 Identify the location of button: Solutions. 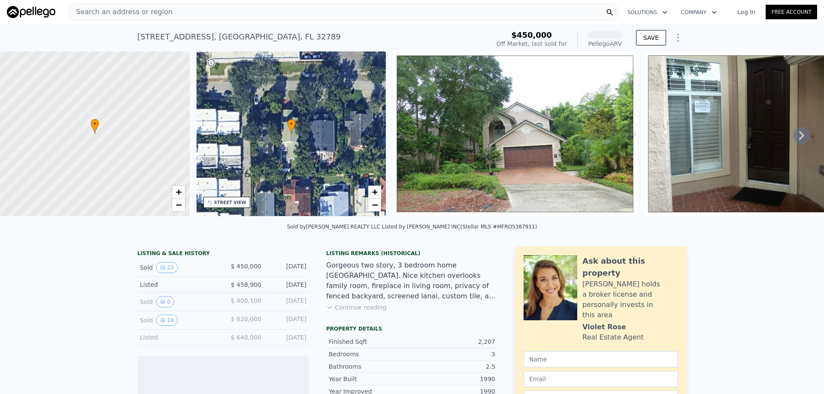
(647, 12).